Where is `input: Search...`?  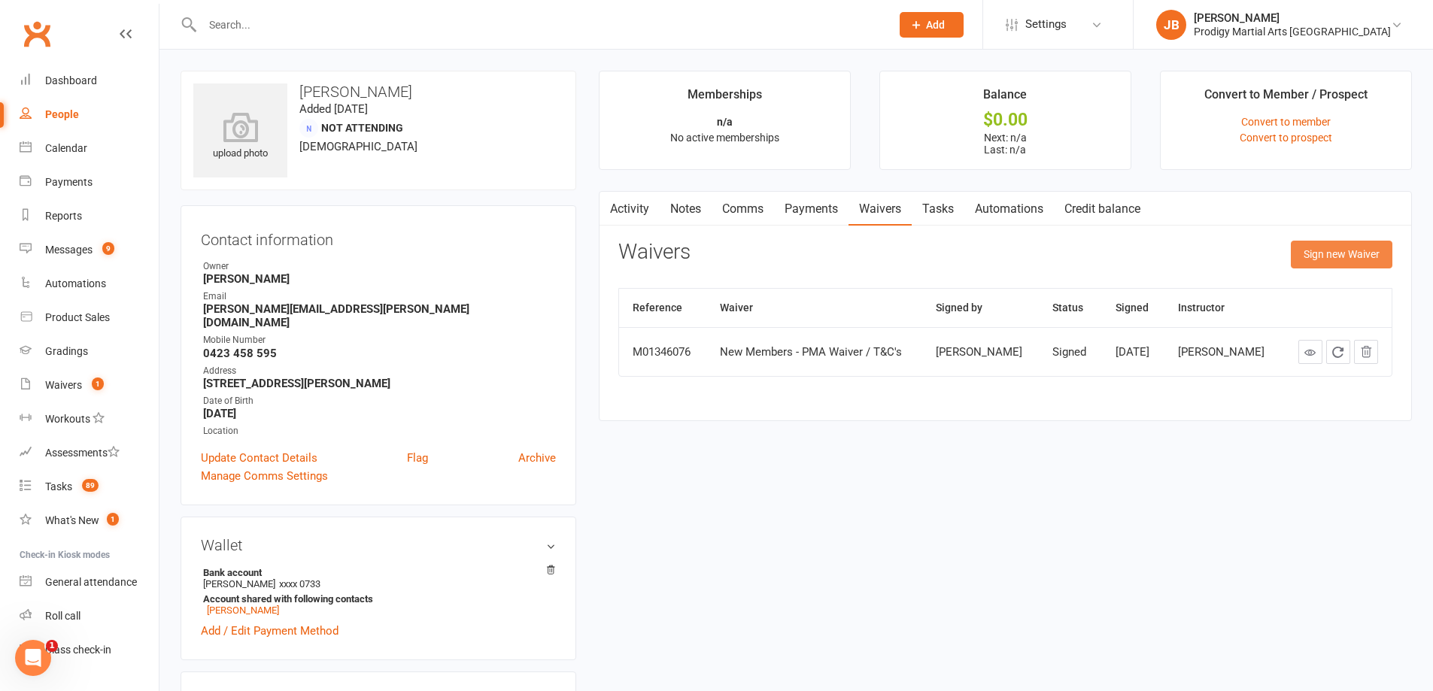 input: Search... is located at coordinates (539, 25).